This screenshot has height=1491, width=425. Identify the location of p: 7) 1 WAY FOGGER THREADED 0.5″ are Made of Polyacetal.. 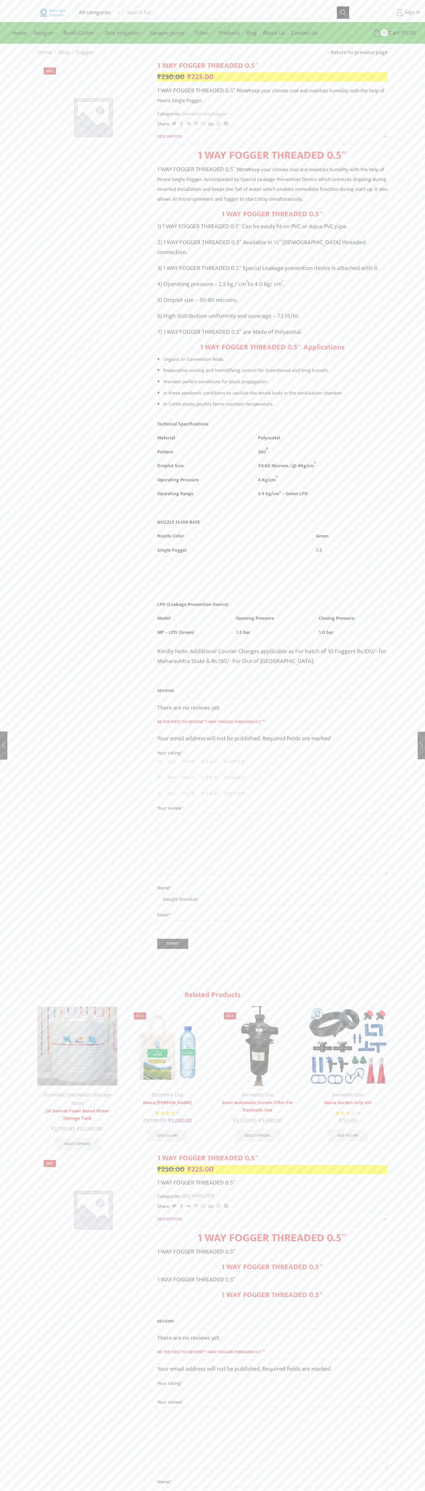
(272, 332).